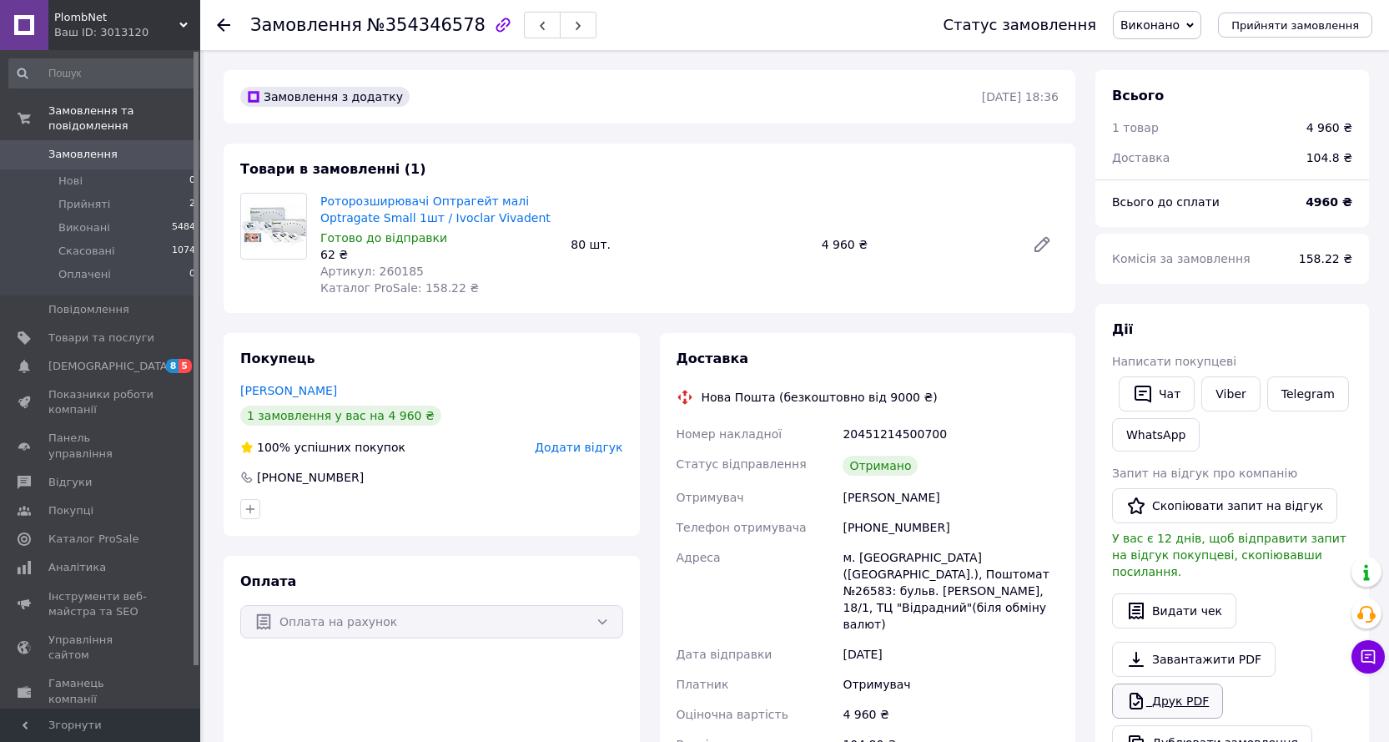  What do you see at coordinates (70, 482) in the screenshot?
I see `span: Відгуки` at bounding box center [70, 482].